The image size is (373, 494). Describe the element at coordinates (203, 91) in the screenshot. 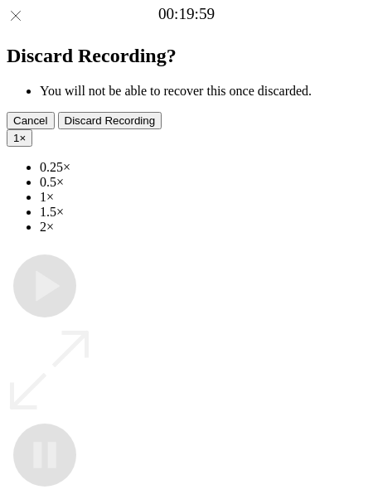

I see `li: You will not be able to recover this once discarded.` at that location.